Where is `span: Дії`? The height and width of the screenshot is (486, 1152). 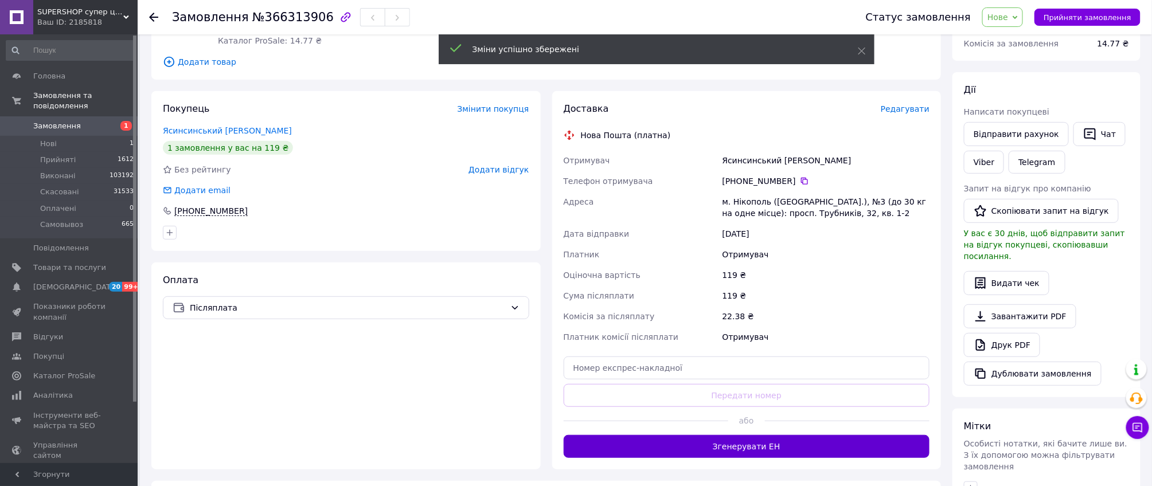
span: Дії is located at coordinates (970, 89).